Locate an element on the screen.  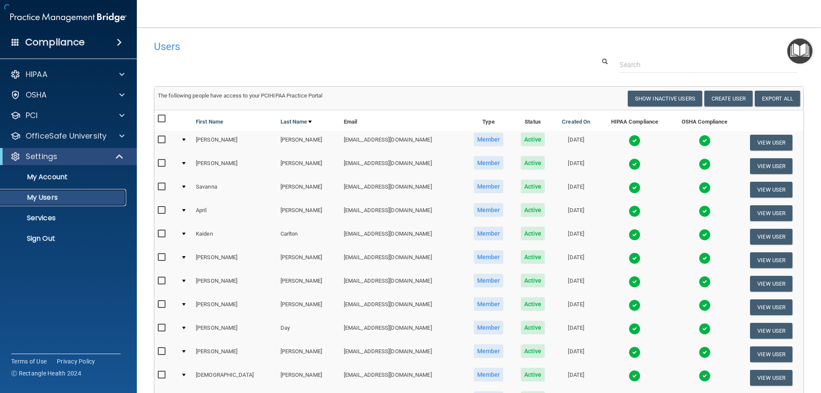
p: OSHA is located at coordinates (36, 95).